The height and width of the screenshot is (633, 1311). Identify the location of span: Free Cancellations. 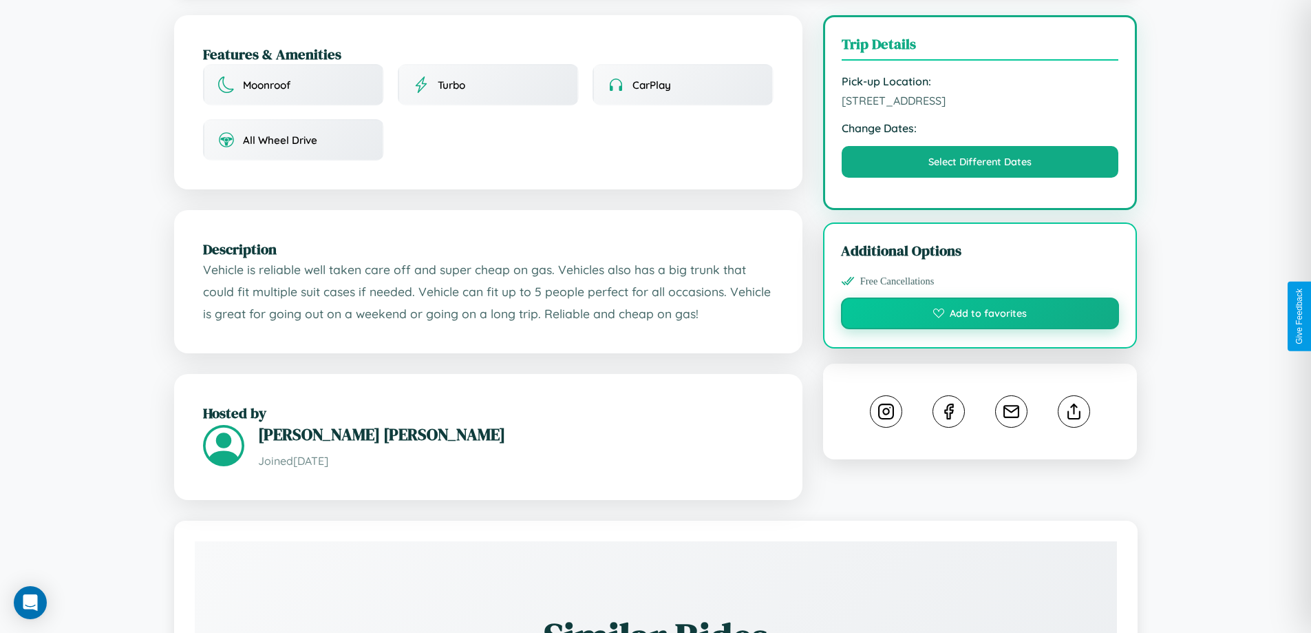
(898, 281).